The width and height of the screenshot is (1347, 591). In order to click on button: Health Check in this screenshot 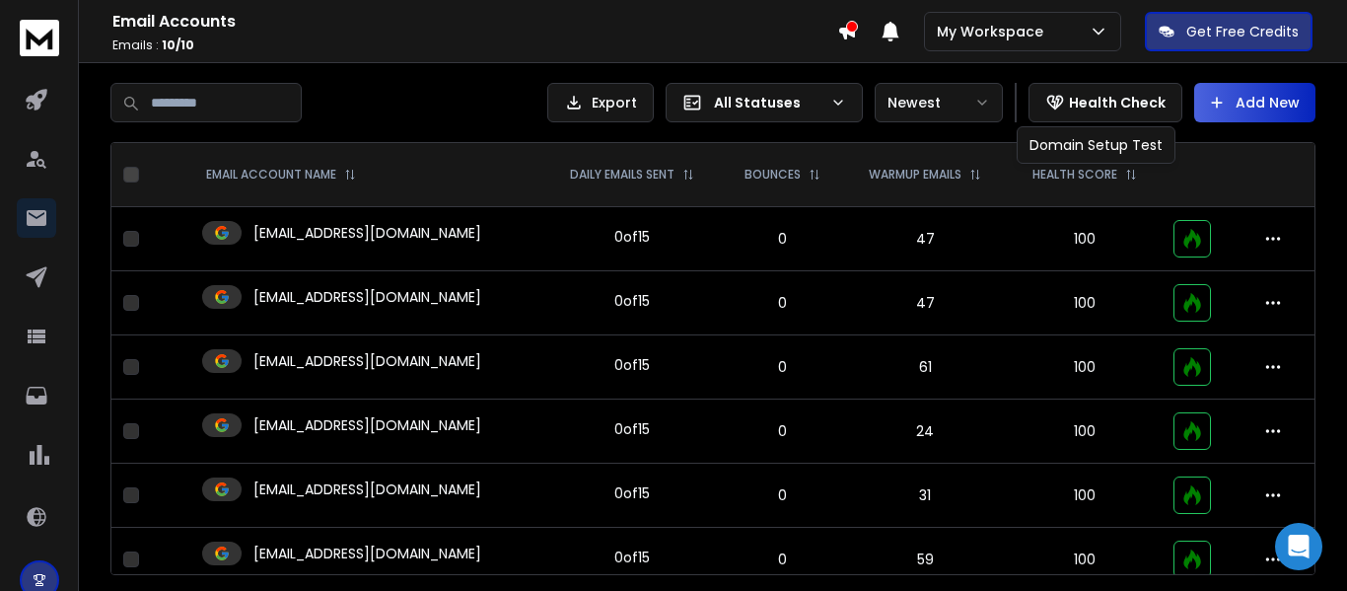, I will do `click(1106, 103)`.